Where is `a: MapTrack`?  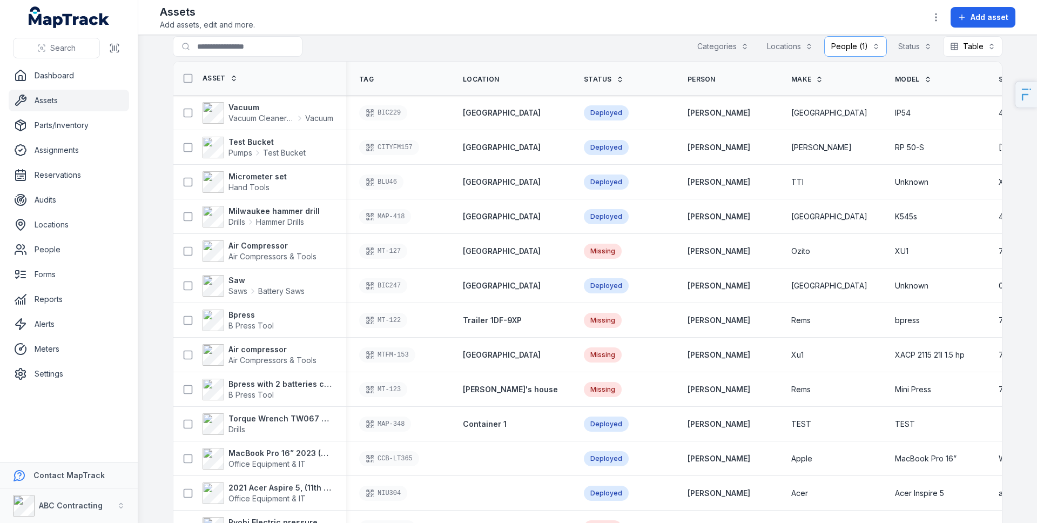 a: MapTrack is located at coordinates (69, 17).